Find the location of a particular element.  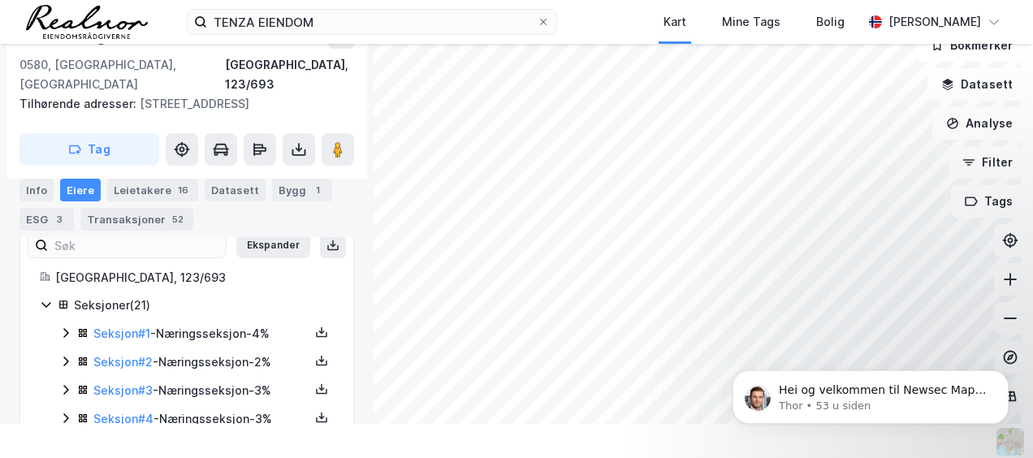

button: Bokmerker is located at coordinates (971, 45).